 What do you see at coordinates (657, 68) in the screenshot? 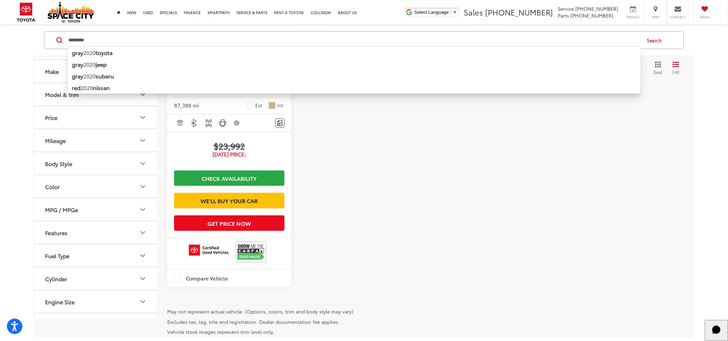
I see `button: Grid View` at bounding box center [657, 68].